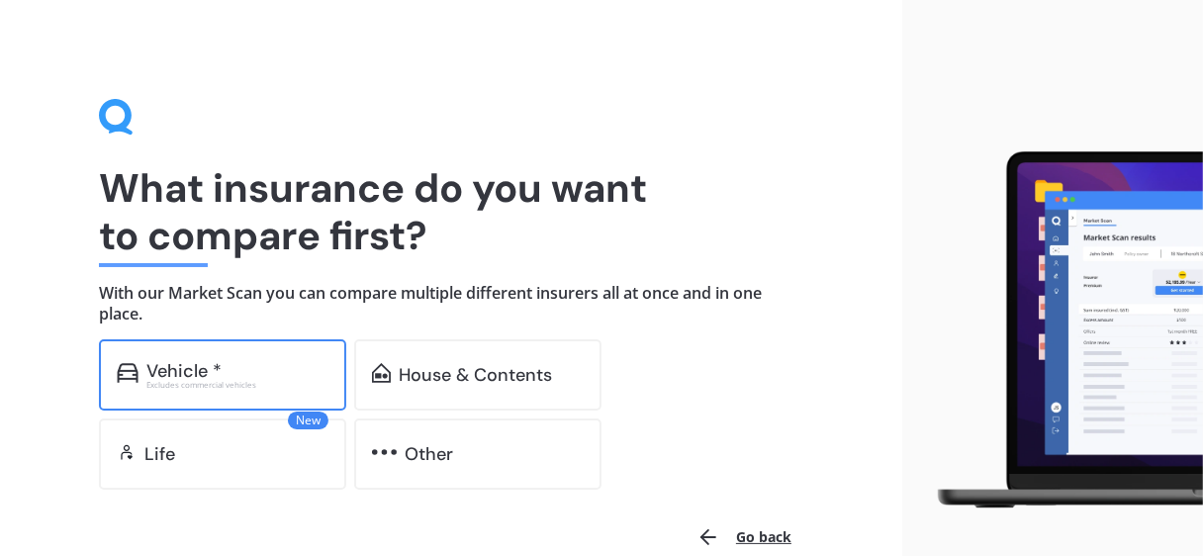 Image resolution: width=1203 pixels, height=556 pixels. I want to click on img: laptop.webp, so click(1061, 331).